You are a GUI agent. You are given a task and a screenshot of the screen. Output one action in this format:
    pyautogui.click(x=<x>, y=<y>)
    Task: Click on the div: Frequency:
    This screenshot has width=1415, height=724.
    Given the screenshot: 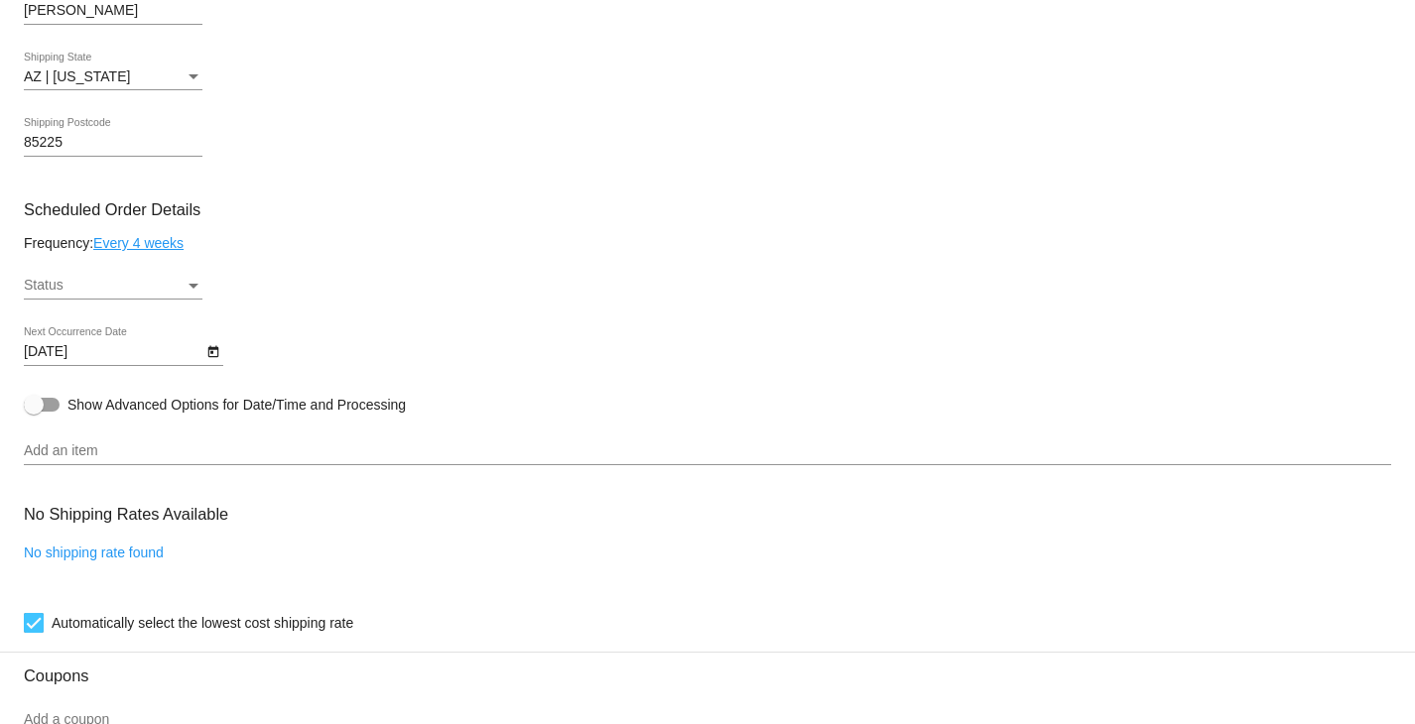 What is the action you would take?
    pyautogui.click(x=707, y=243)
    